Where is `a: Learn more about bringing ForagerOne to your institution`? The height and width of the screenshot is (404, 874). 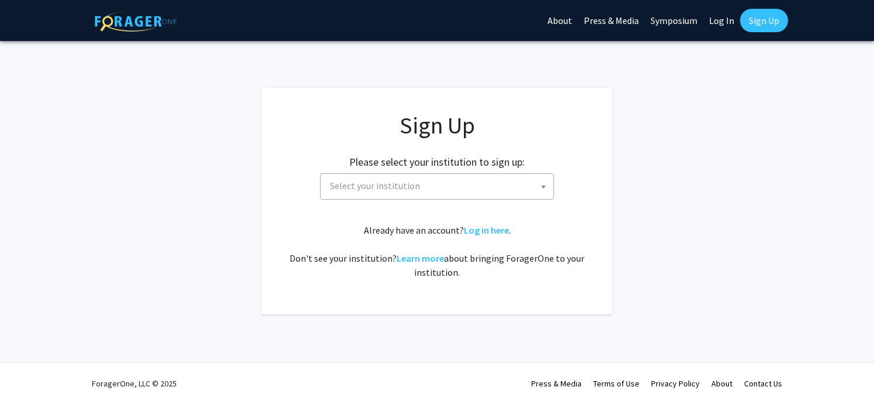 a: Learn more about bringing ForagerOne to your institution is located at coordinates (420, 258).